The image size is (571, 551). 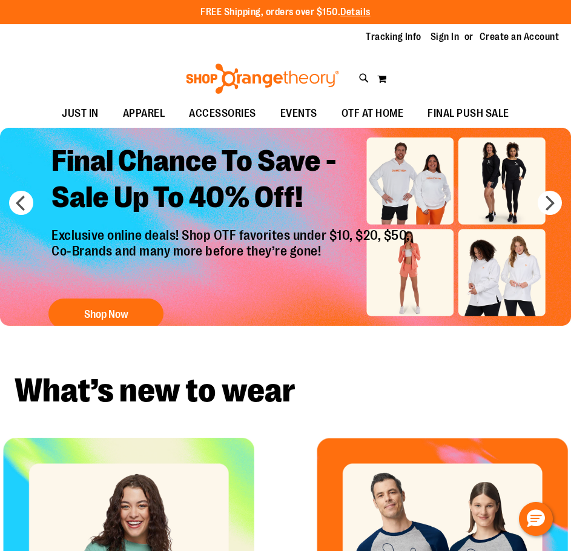 I want to click on button: Hello, have a question? Let’s chat., so click(x=536, y=519).